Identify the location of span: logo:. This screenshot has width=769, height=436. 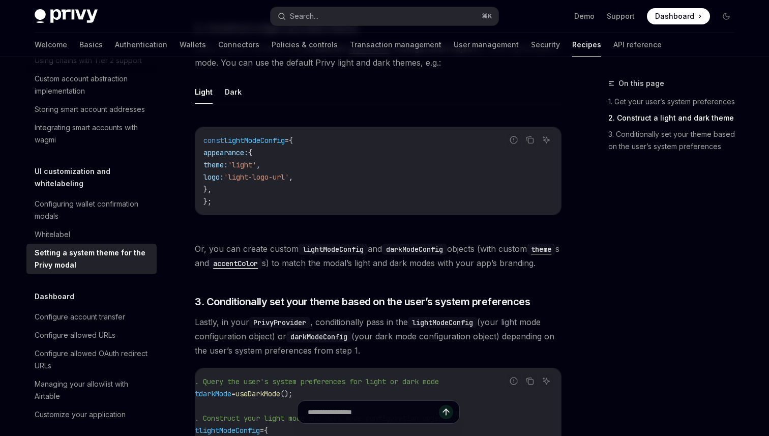
(214, 177).